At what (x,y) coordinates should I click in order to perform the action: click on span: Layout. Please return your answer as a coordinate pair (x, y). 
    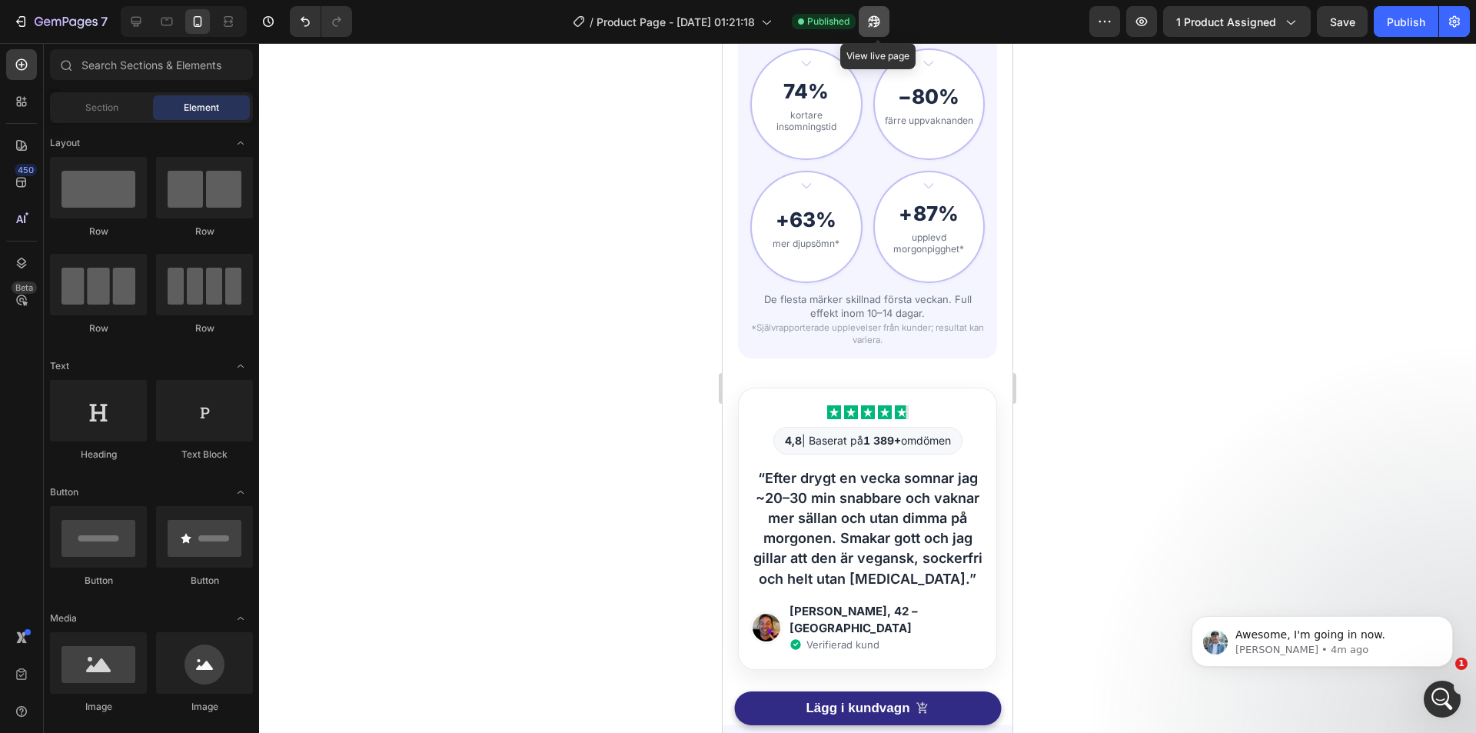
    Looking at the image, I should click on (65, 143).